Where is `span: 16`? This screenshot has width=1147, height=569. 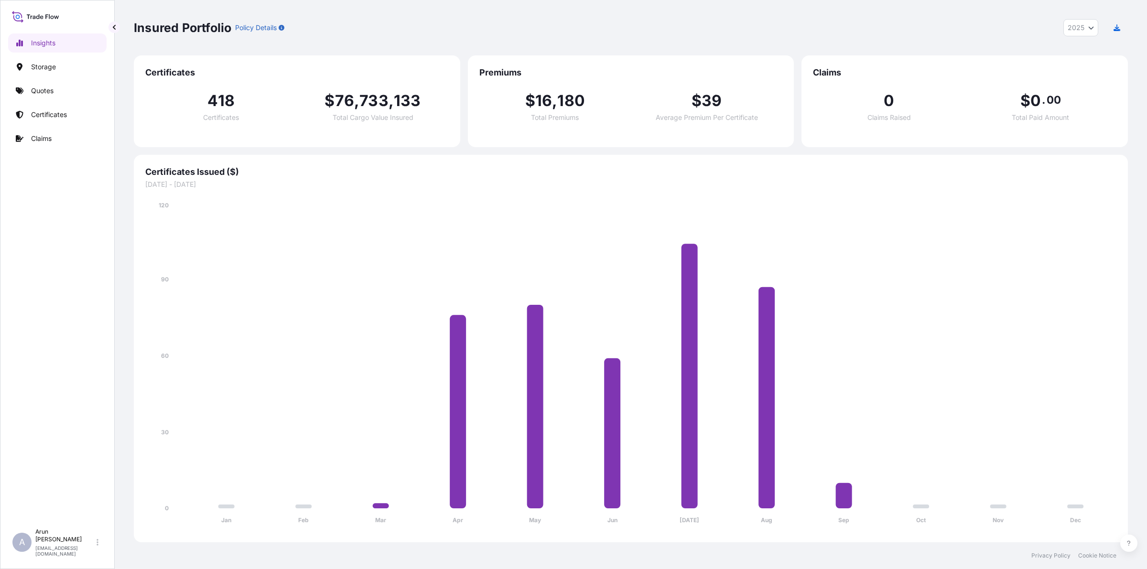 span: 16 is located at coordinates (543, 101).